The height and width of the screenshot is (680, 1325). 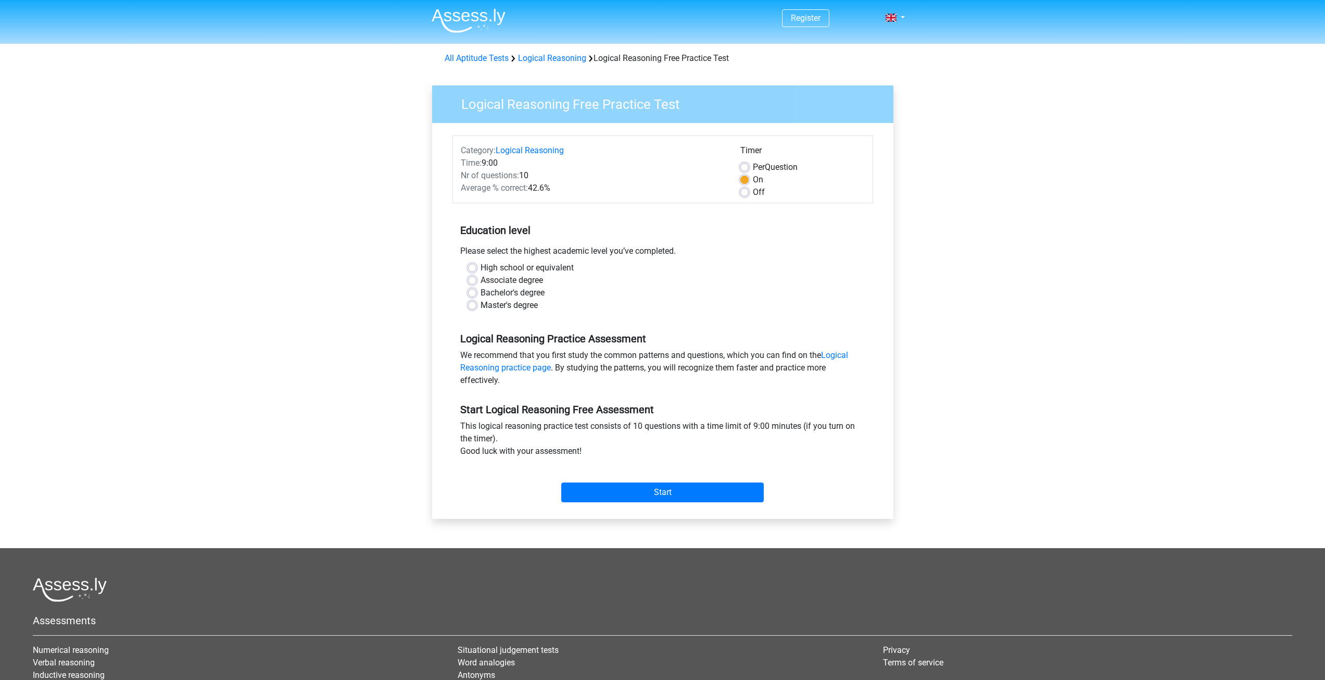 I want to click on a: Inductive reasoning, so click(x=69, y=674).